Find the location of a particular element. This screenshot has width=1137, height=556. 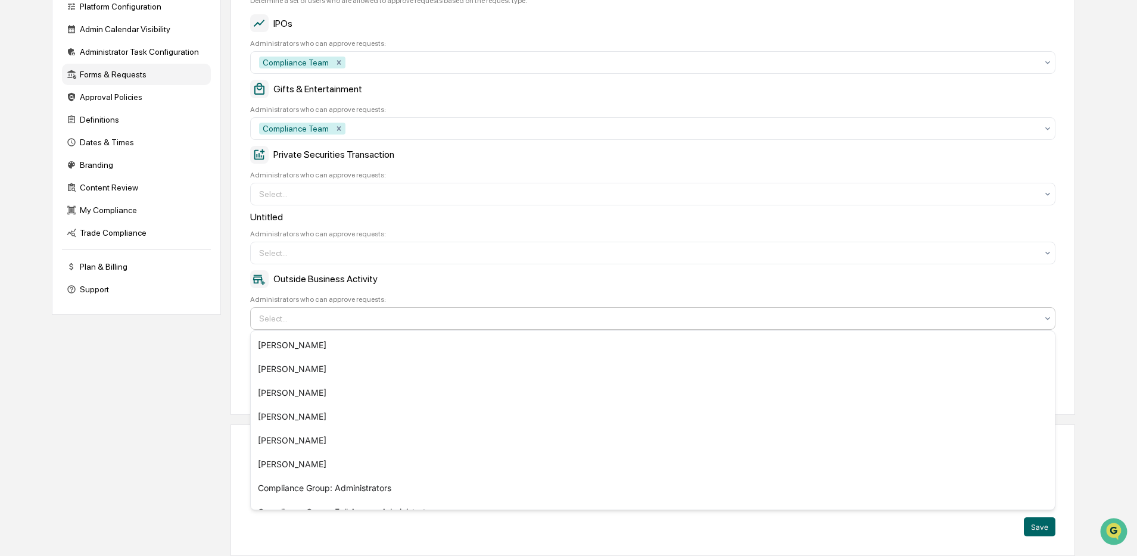

div: Content Review is located at coordinates (136, 188).